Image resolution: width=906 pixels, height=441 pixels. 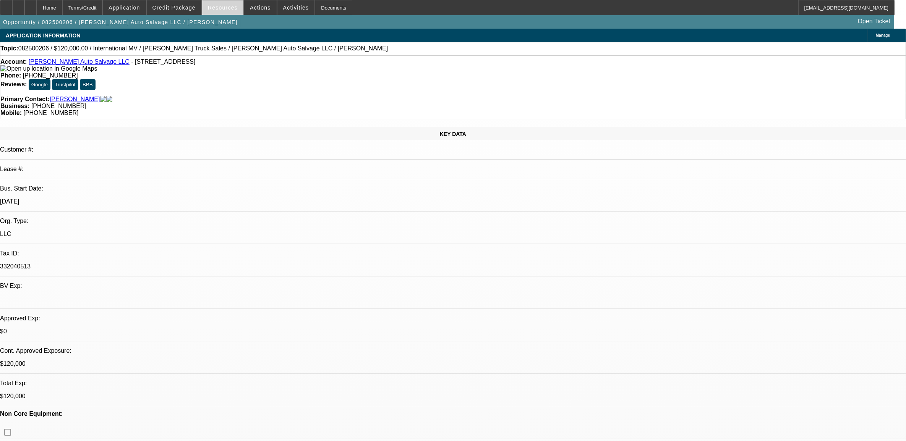 What do you see at coordinates (9, 49) in the screenshot?
I see `strong: Topic:` at bounding box center [9, 49].